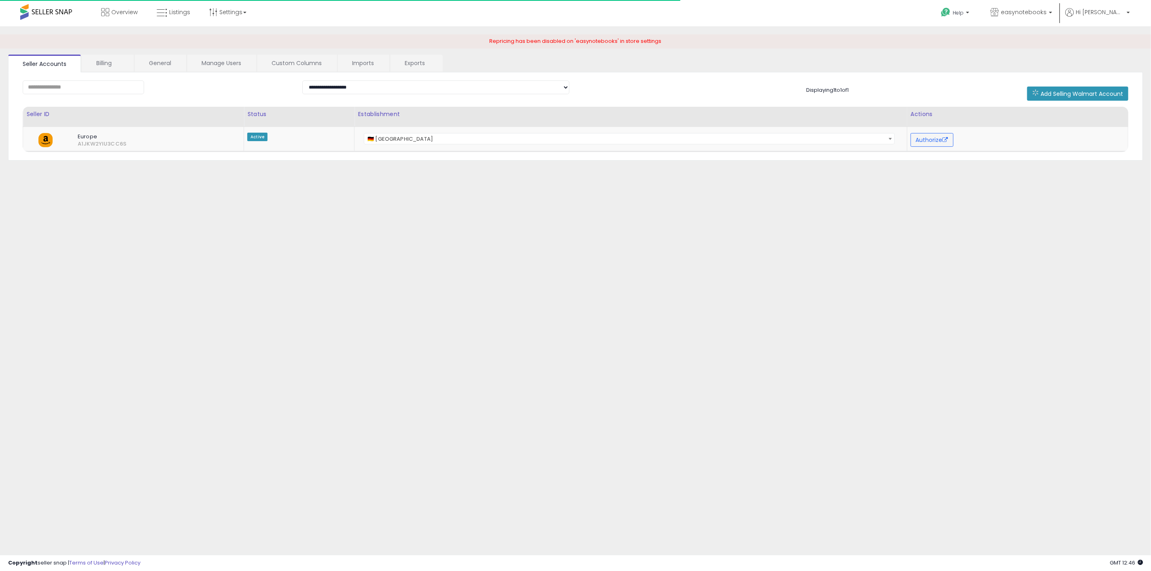  I want to click on a: Custom Columns, so click(297, 63).